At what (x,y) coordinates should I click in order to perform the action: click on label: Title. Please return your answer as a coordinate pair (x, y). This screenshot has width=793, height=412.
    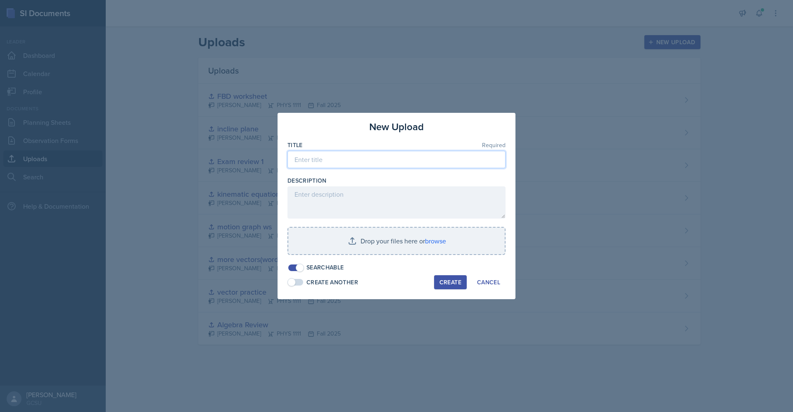
    Looking at the image, I should click on (295, 145).